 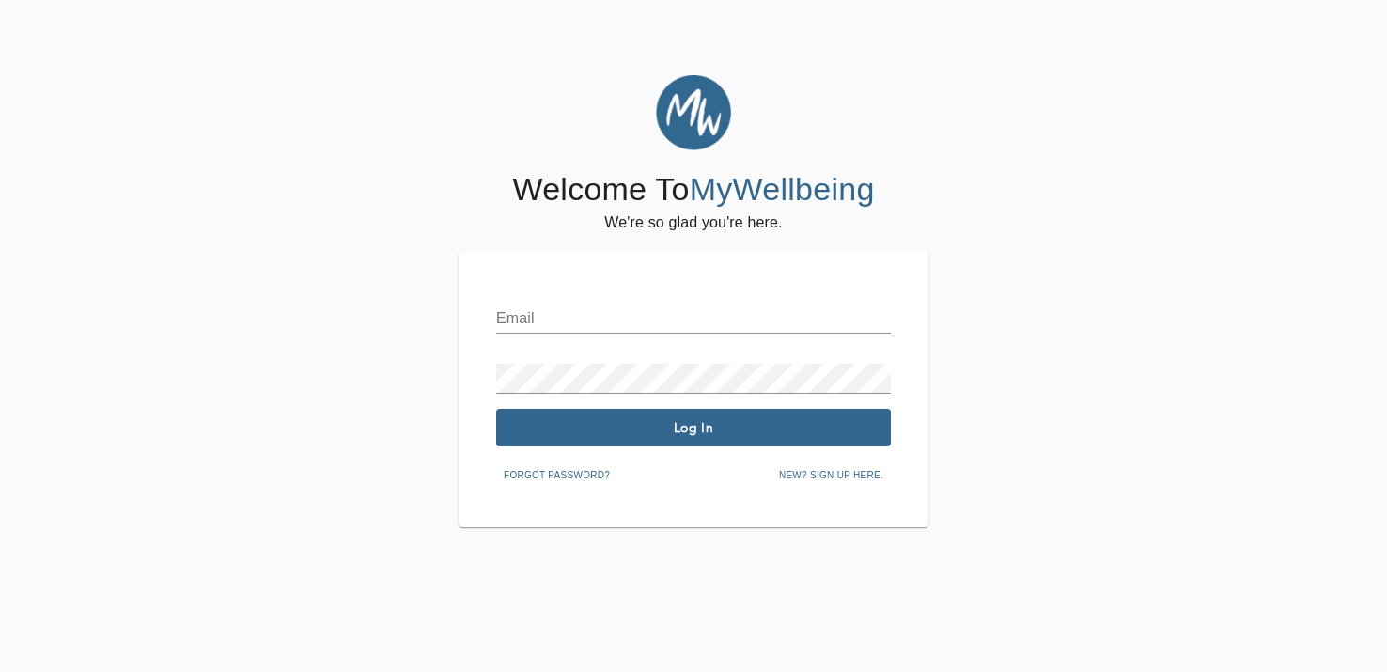 I want to click on img: MyWellbeing, so click(x=694, y=113).